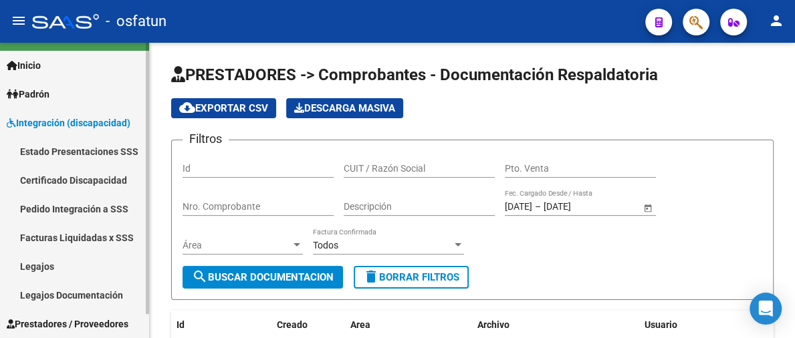 The image size is (795, 338). I want to click on span: Todos, so click(326, 245).